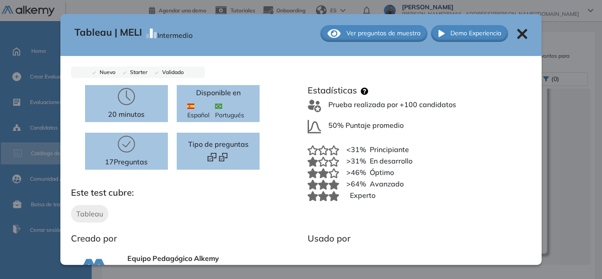  Describe the element at coordinates (416, 238) in the screenshot. I see `h3: Usado por` at that location.